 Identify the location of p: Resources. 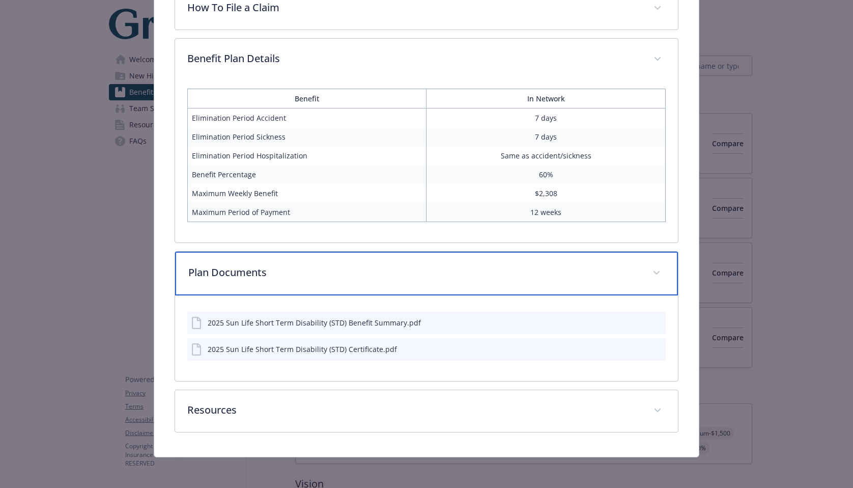
(414, 410).